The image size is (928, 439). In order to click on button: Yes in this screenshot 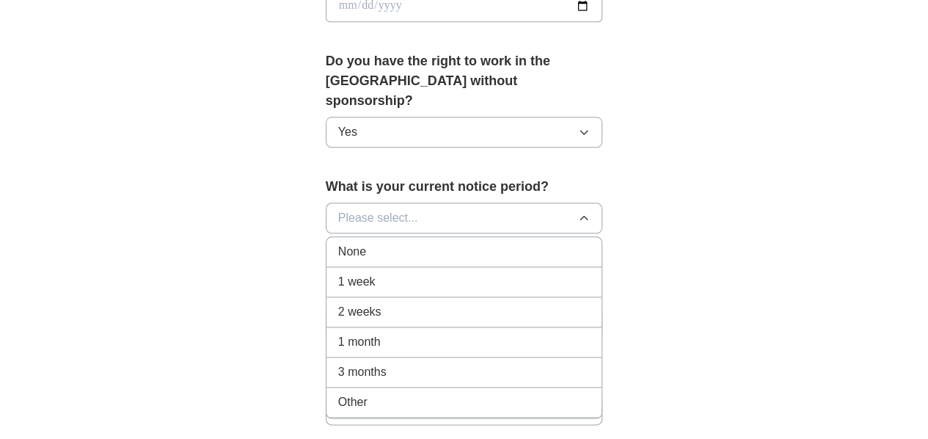, I will do `click(465, 132)`.